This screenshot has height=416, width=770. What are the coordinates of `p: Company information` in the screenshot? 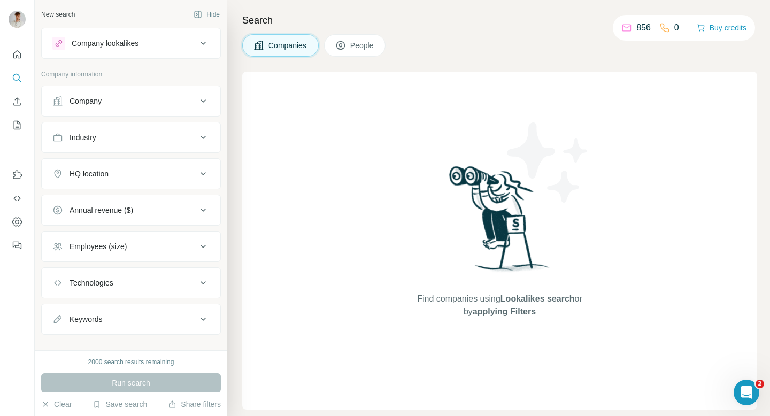 It's located at (131, 74).